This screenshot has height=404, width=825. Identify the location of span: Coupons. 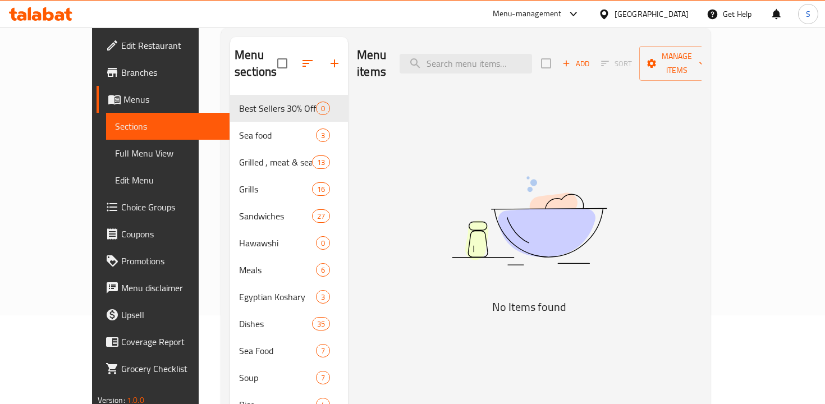
(171, 234).